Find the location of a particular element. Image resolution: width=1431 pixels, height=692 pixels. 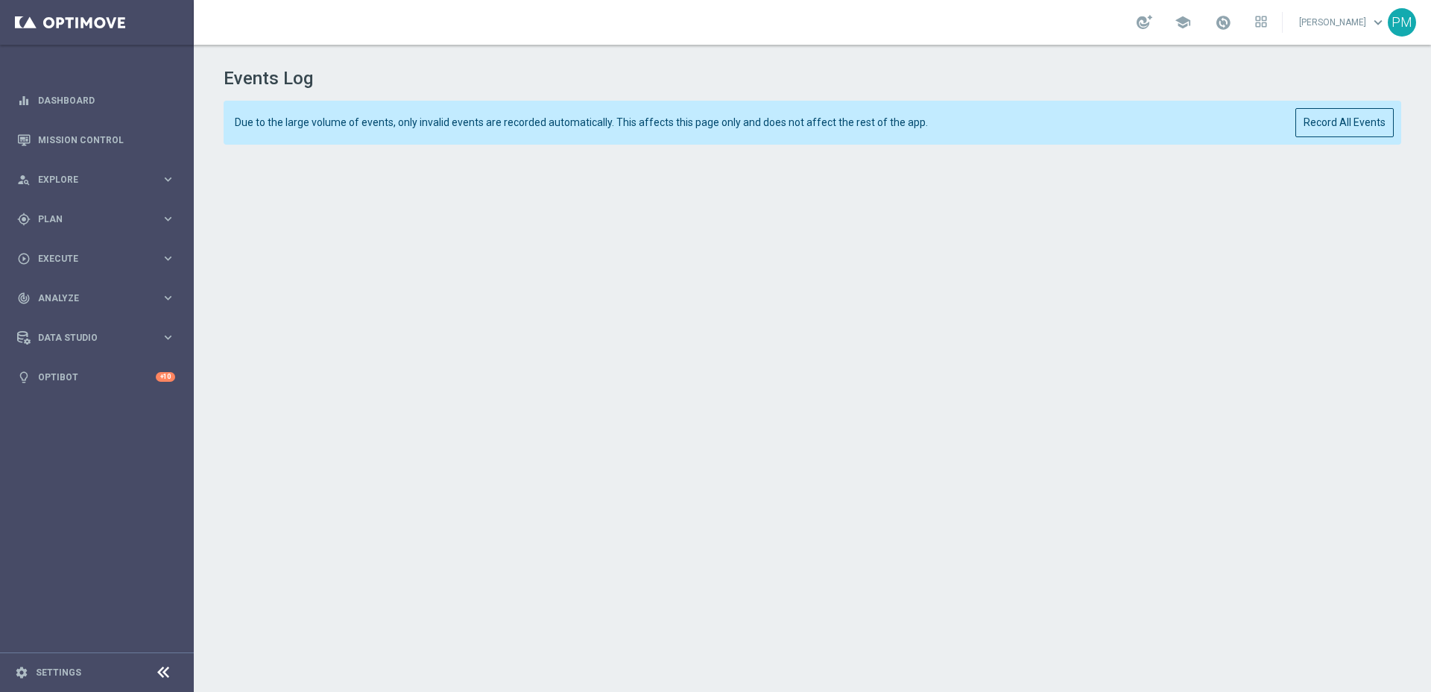

span: Execute is located at coordinates (99, 259).